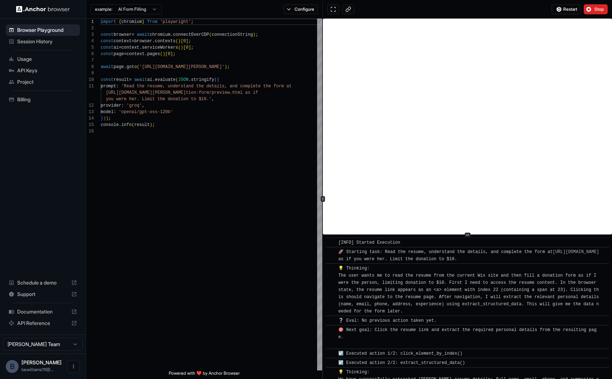 The height and width of the screenshot is (379, 612). What do you see at coordinates (90, 80) in the screenshot?
I see `div: 10` at bounding box center [90, 80].